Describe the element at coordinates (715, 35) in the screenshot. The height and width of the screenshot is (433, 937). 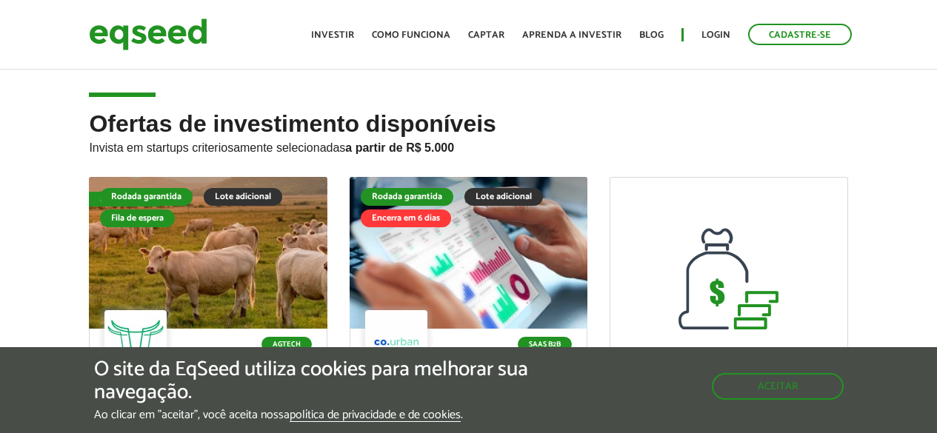
I see `a: Login` at that location.